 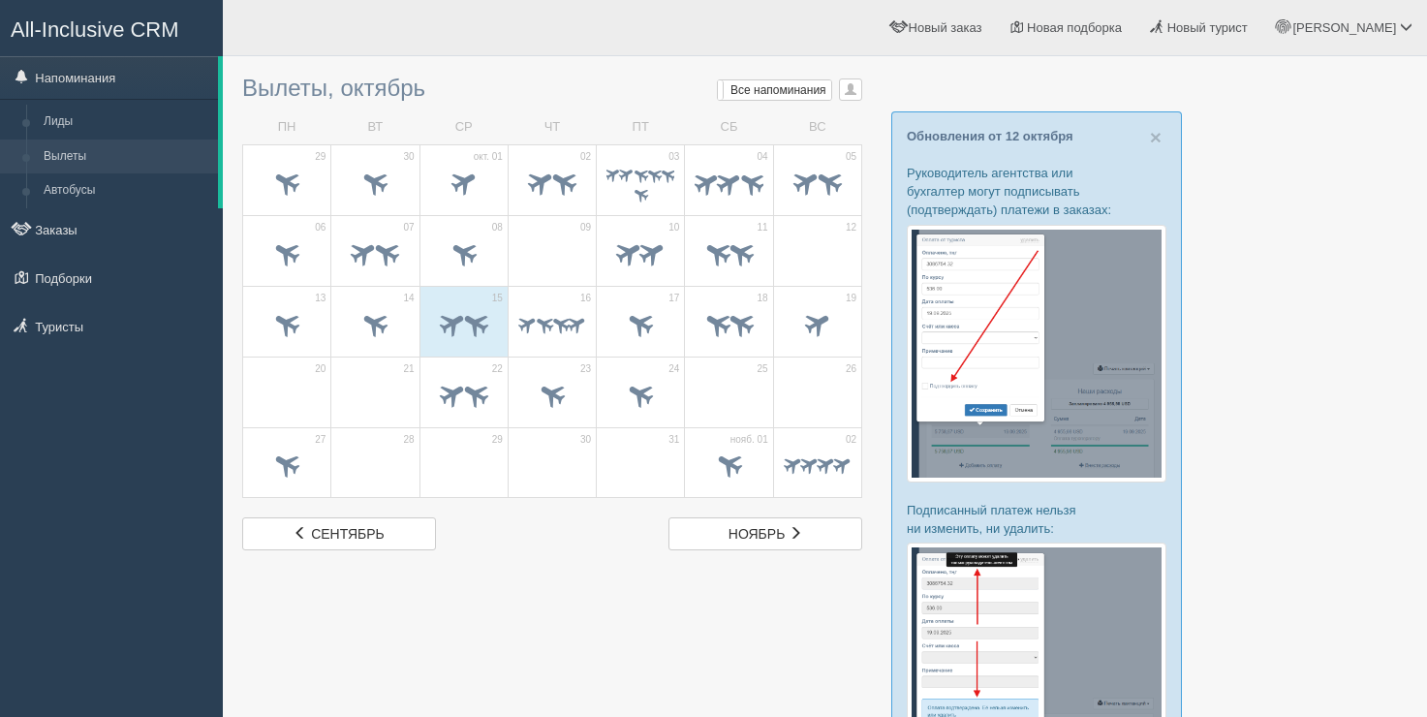 I want to click on span: Новый заказ, so click(x=945, y=27).